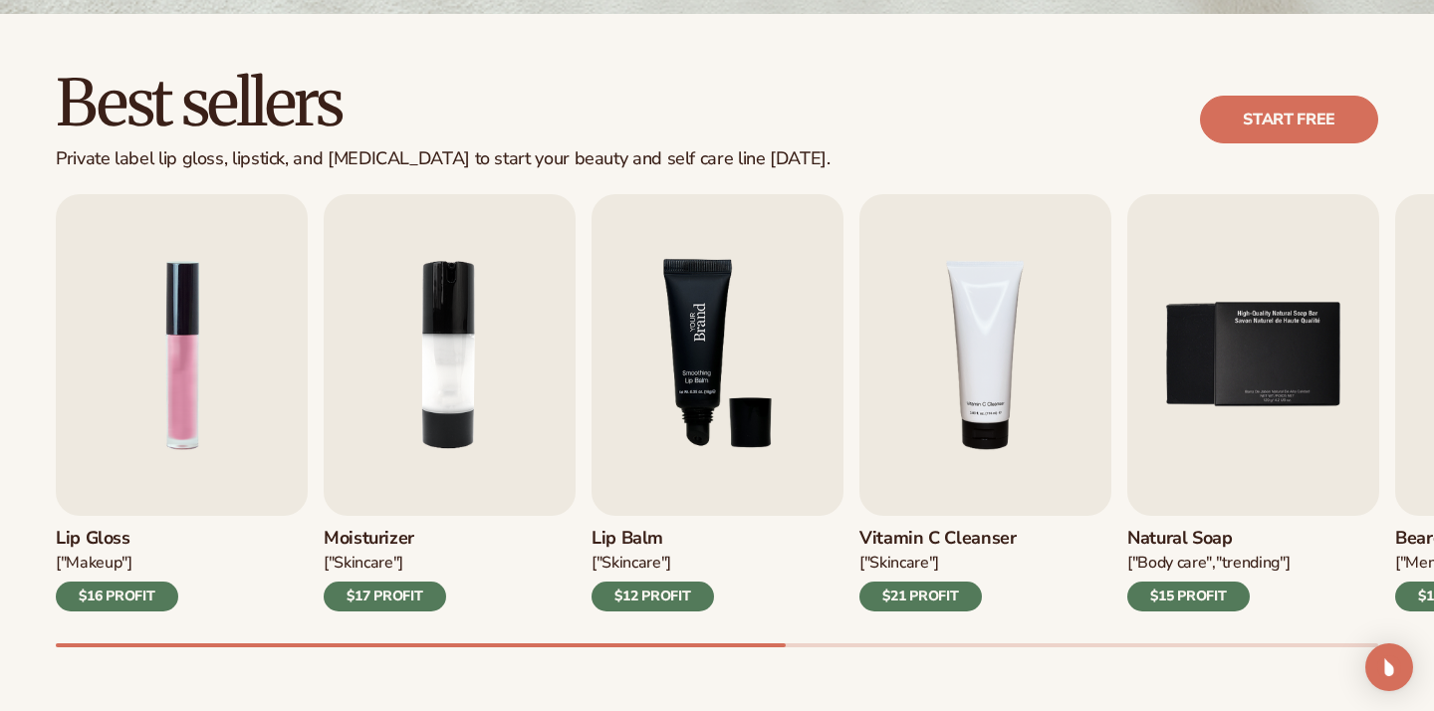 This screenshot has height=711, width=1434. I want to click on div: ["Skincare"], so click(938, 562).